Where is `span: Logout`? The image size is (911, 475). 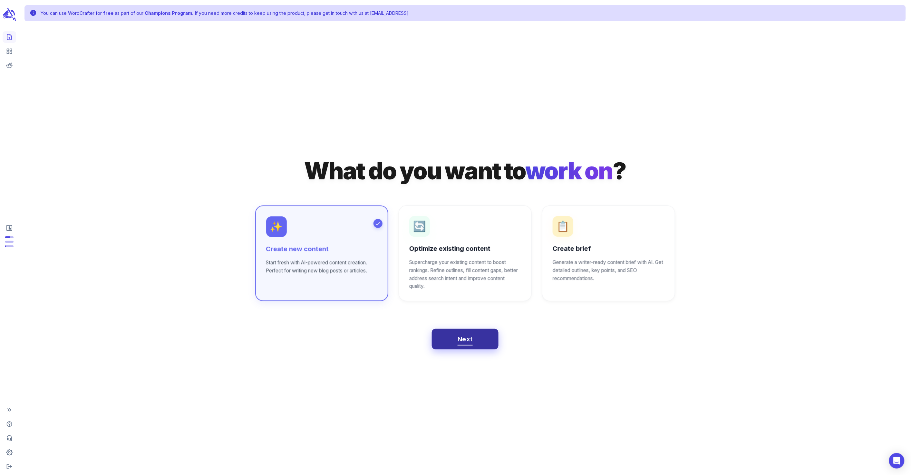
span: Logout is located at coordinates (9, 467).